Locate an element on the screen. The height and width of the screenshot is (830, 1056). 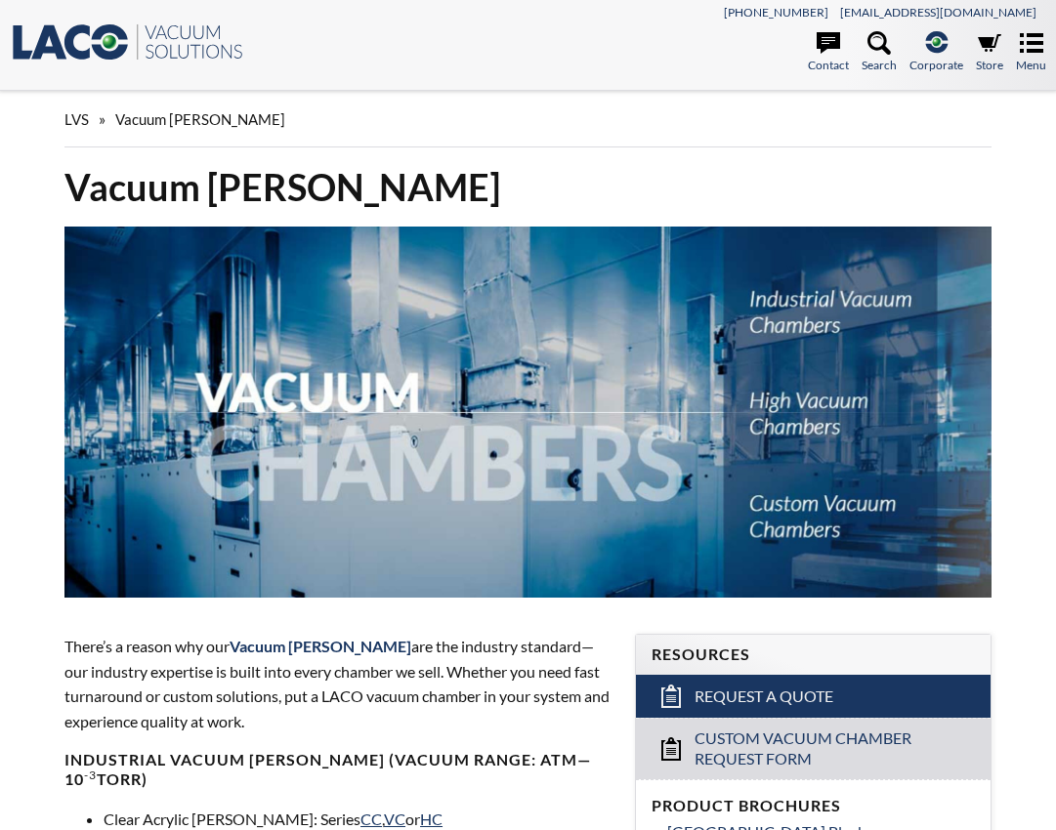
span: LVS is located at coordinates (76, 119).